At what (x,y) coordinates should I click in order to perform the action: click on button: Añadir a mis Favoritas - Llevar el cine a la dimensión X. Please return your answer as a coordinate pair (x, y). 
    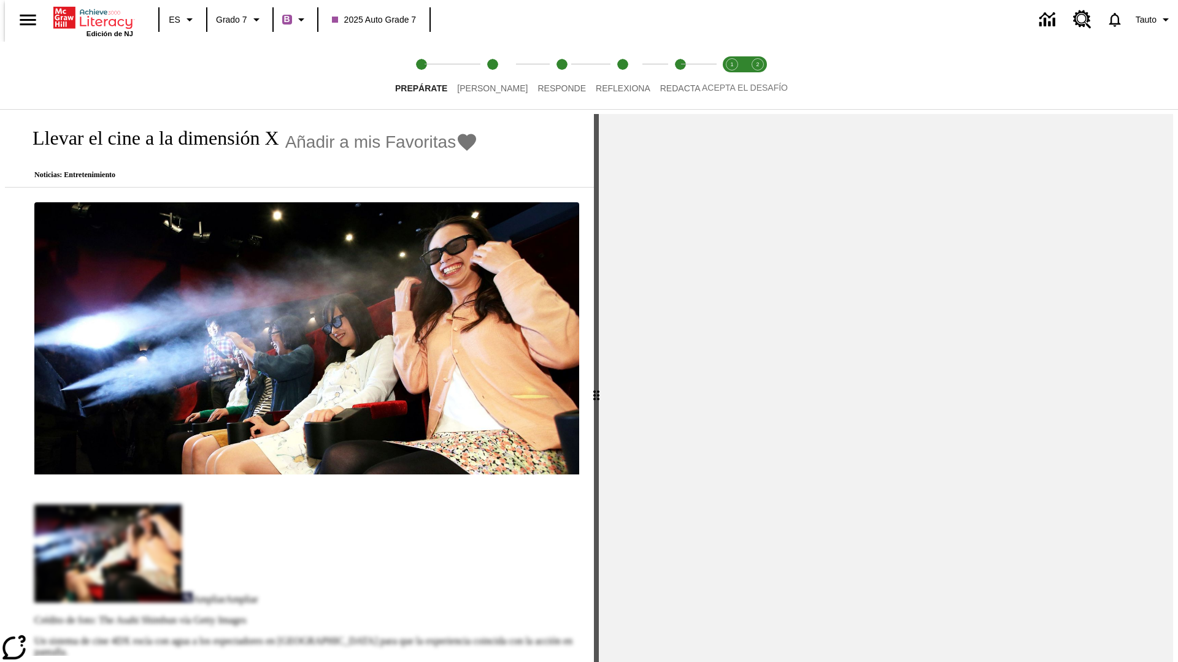
    Looking at the image, I should click on (381, 142).